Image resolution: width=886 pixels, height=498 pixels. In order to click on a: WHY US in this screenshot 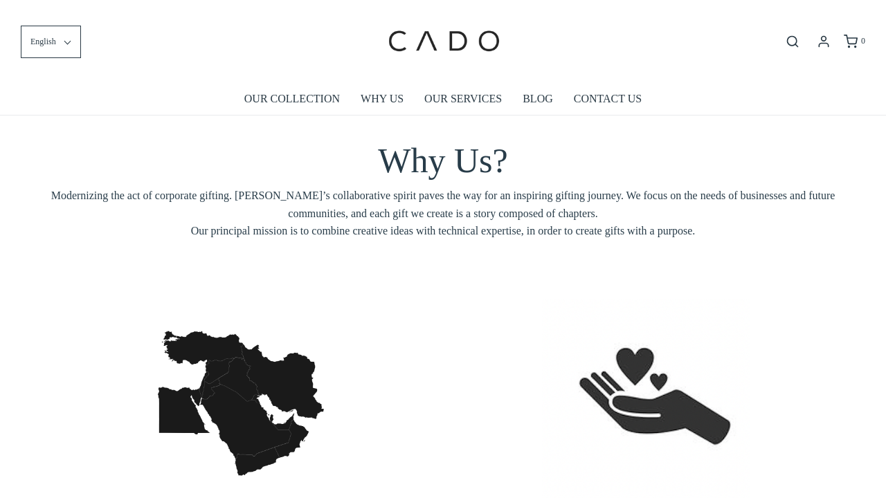, I will do `click(382, 99)`.